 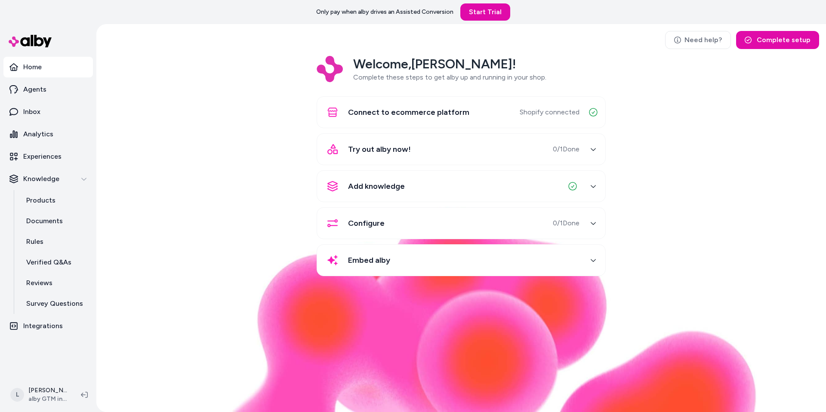 What do you see at coordinates (461, 149) in the screenshot?
I see `button: Try out alby now!0/1Done` at bounding box center [461, 149].